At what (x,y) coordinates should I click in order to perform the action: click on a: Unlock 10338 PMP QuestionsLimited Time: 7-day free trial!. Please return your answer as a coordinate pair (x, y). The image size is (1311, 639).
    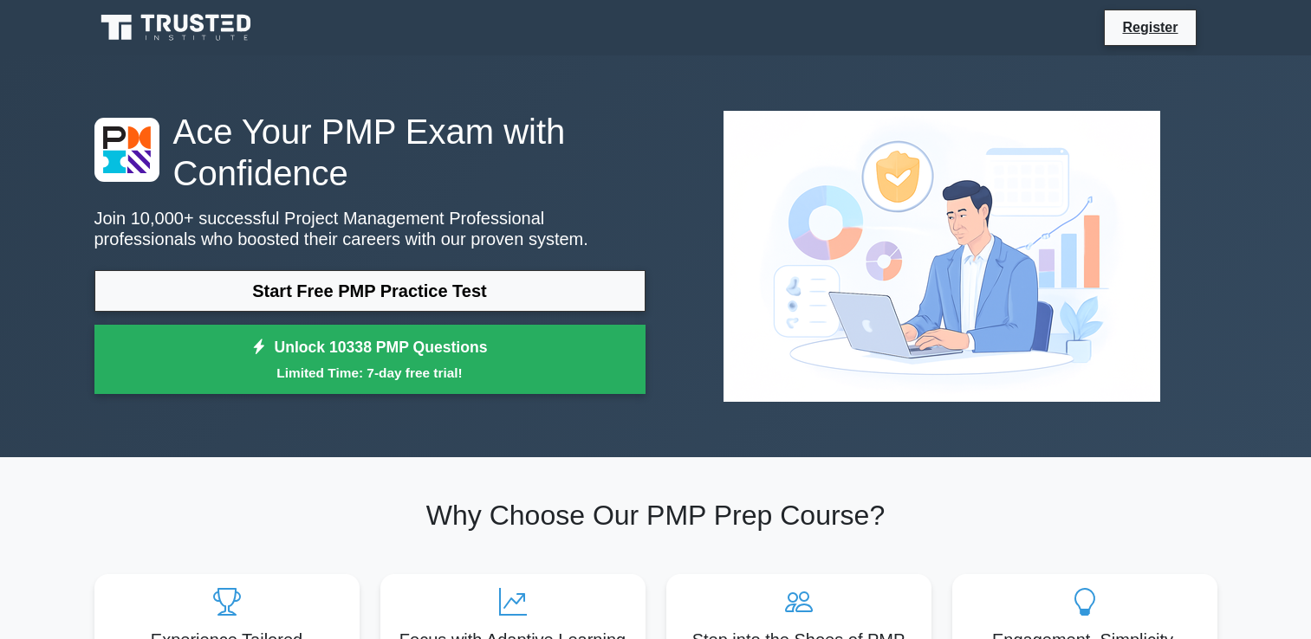
    Looking at the image, I should click on (370, 360).